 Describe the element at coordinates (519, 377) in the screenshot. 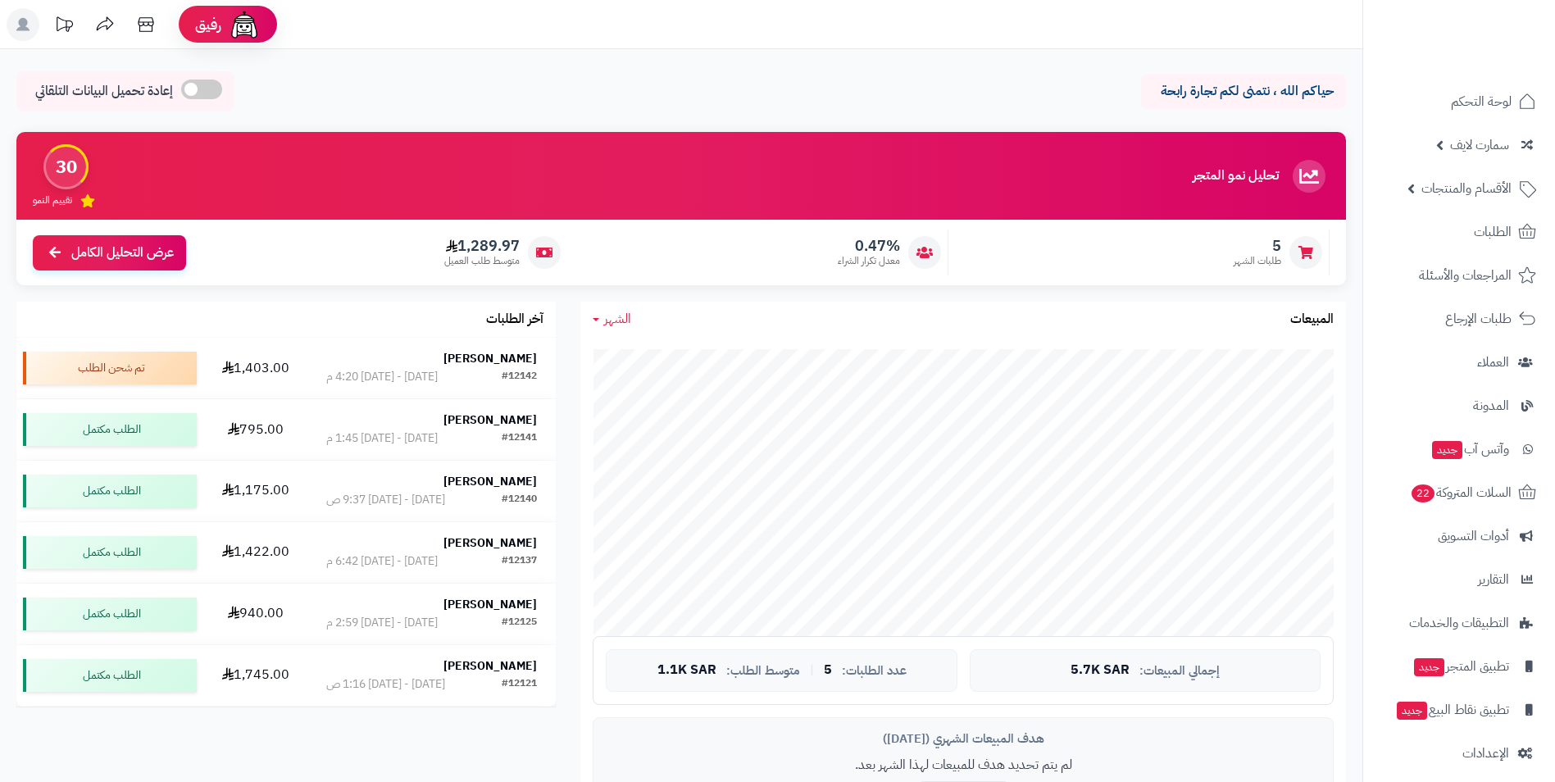

I see `div: #12142` at that location.